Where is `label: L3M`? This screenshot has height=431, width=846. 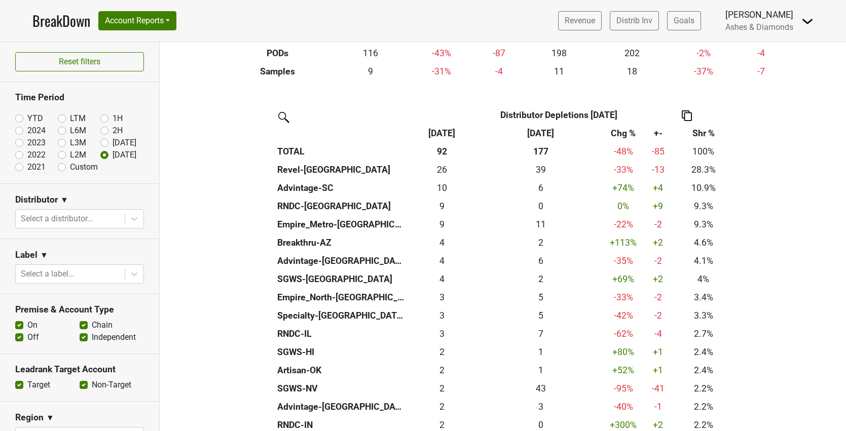 label: L3M is located at coordinates (78, 143).